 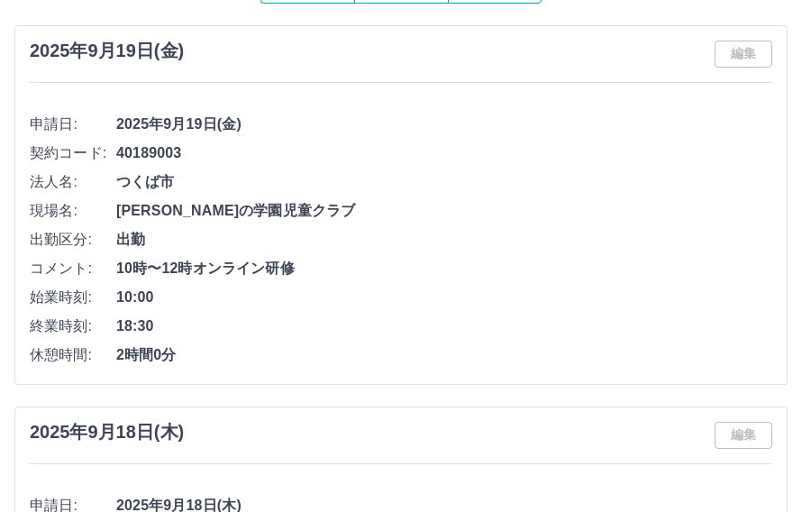 I want to click on span: 18:30, so click(x=444, y=326).